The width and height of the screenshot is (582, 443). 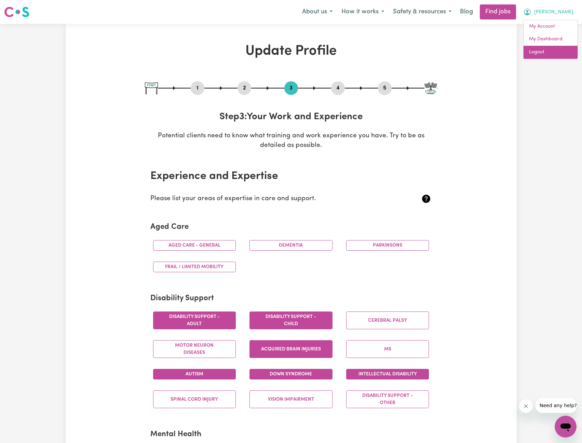 What do you see at coordinates (17, 12) in the screenshot?
I see `a: Careseekers logo` at bounding box center [17, 12].